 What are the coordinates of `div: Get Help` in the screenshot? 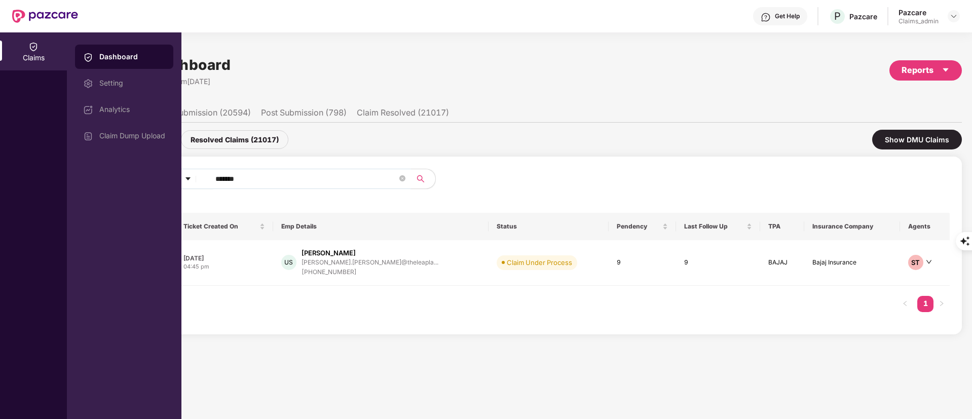 It's located at (787, 16).